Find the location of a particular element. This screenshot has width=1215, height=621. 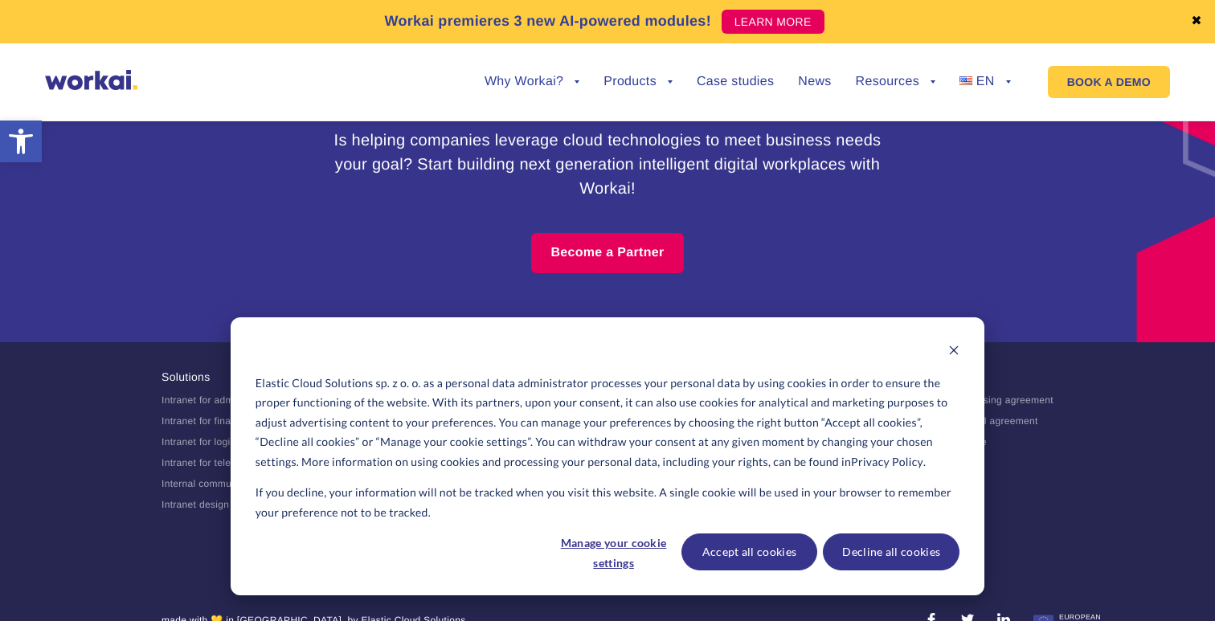

a: LEARN MORE is located at coordinates (773, 22).